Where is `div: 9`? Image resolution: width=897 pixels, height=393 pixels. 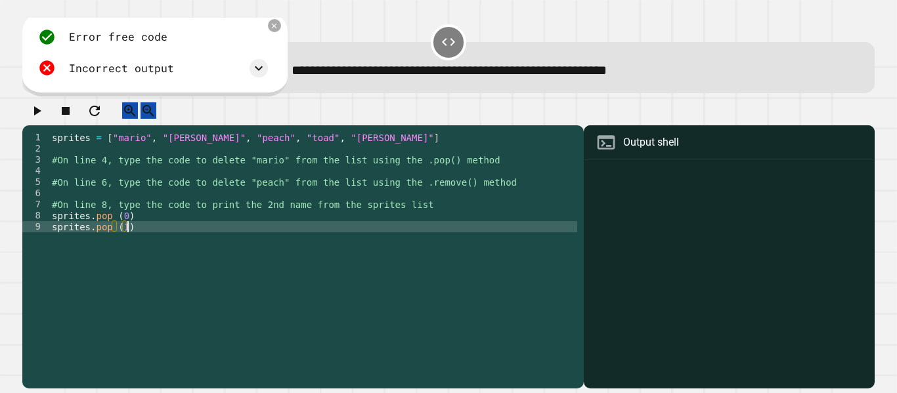 div: 9 is located at coordinates (35, 227).